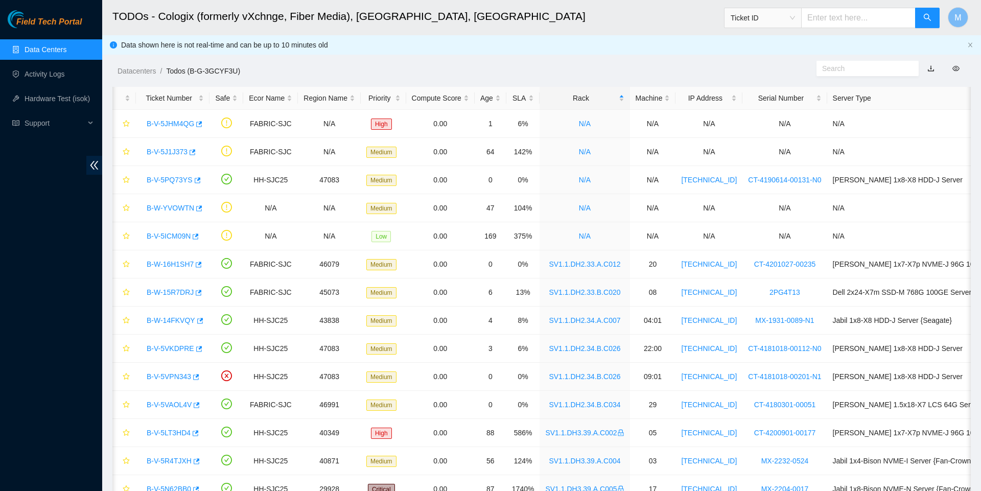 The width and height of the screenshot is (981, 491). What do you see at coordinates (585, 292) in the screenshot?
I see `a: SV1.1.DH2.33.B.C020` at bounding box center [585, 292].